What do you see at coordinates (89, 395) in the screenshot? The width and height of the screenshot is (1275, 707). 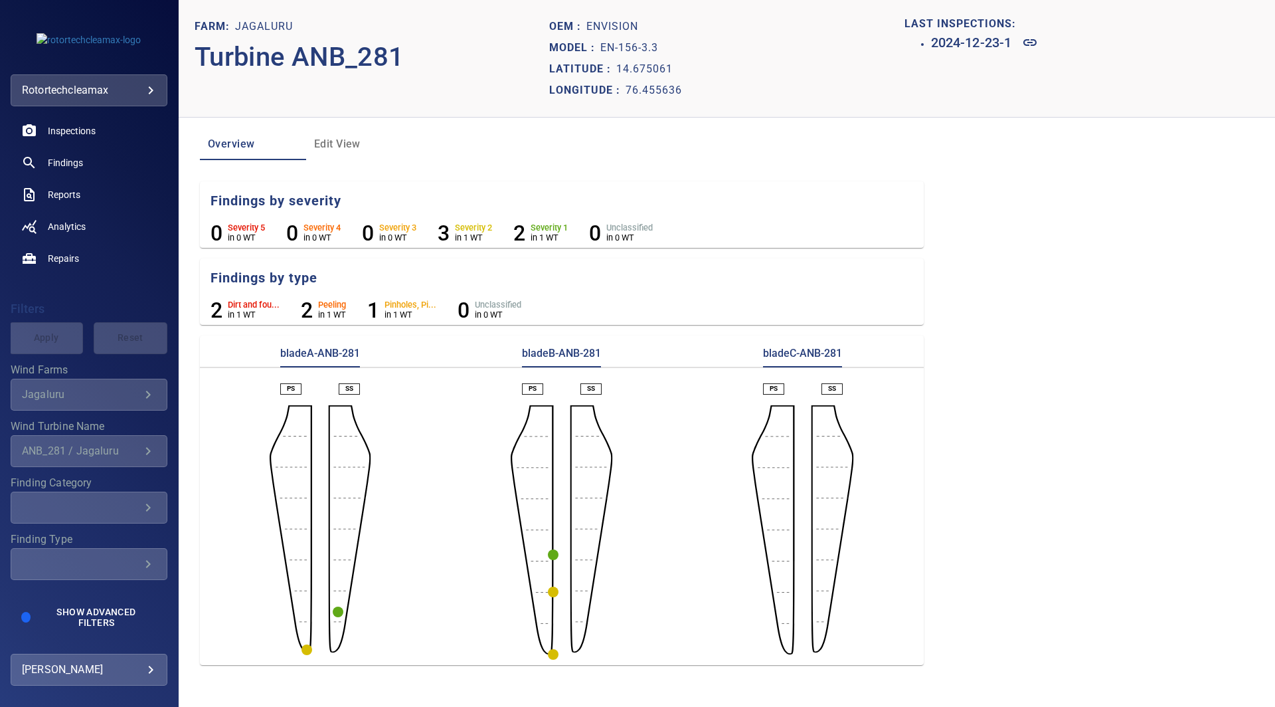 I see `div: Wind Farms` at bounding box center [89, 395].